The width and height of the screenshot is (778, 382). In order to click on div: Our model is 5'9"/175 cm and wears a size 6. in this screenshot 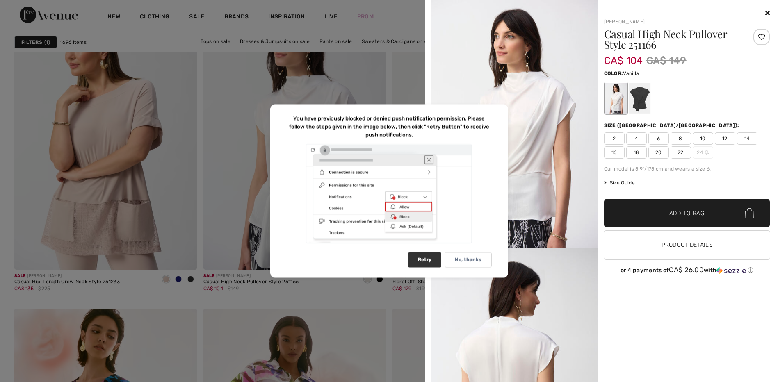, I will do `click(687, 169)`.